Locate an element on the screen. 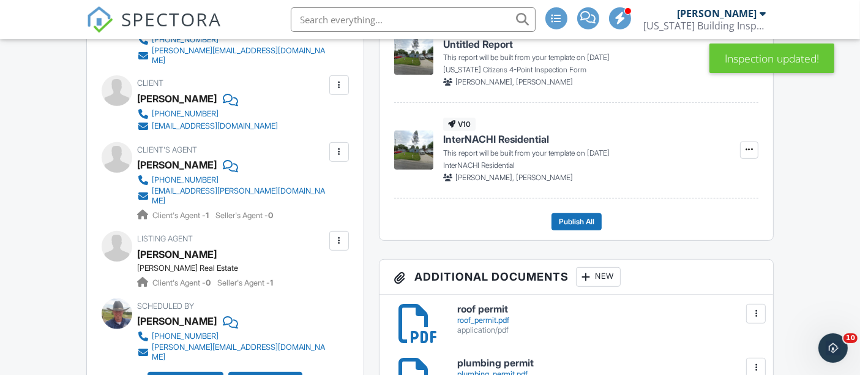 This screenshot has height=375, width=860. div: Florida Building Inspectorz is located at coordinates (705, 26).